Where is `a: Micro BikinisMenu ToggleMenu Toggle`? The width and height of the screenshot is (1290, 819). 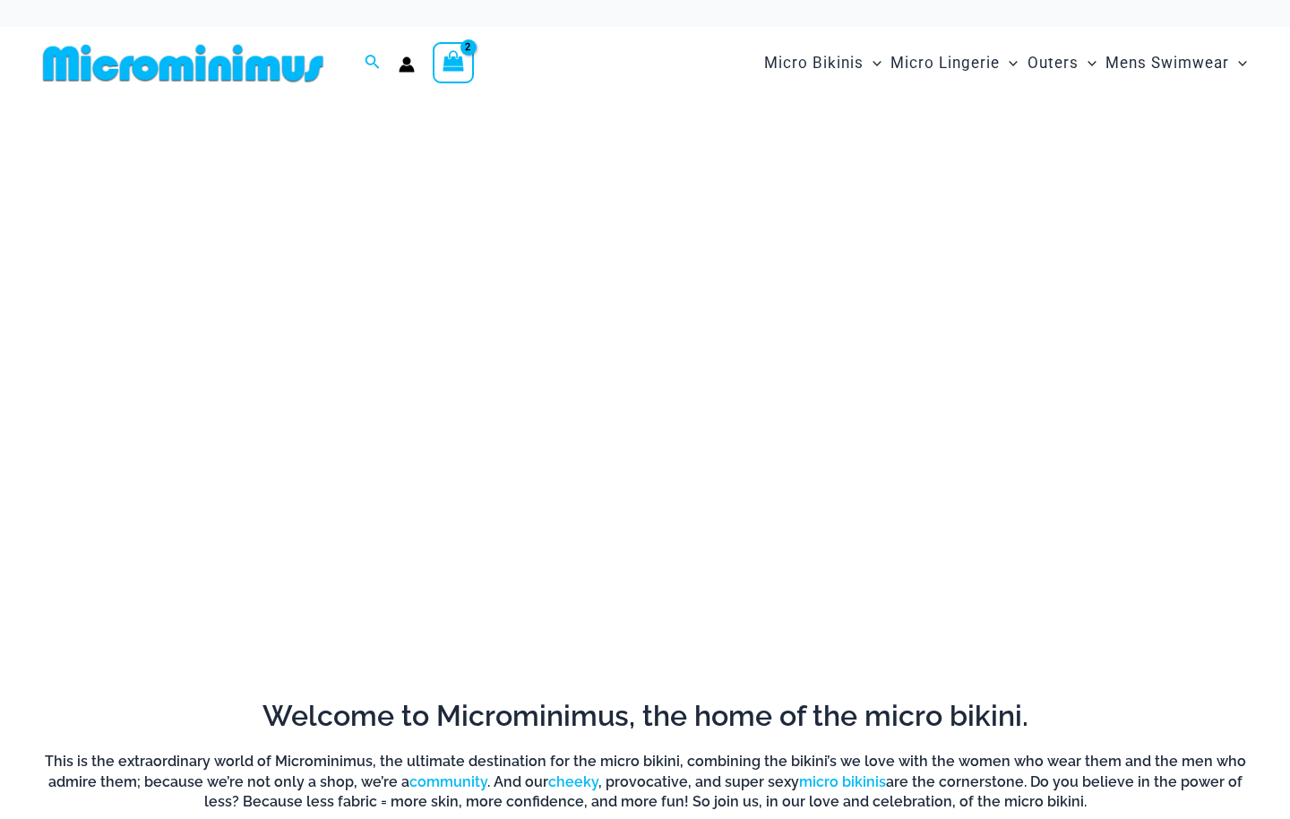
a: Micro BikinisMenu ToggleMenu Toggle is located at coordinates (822, 63).